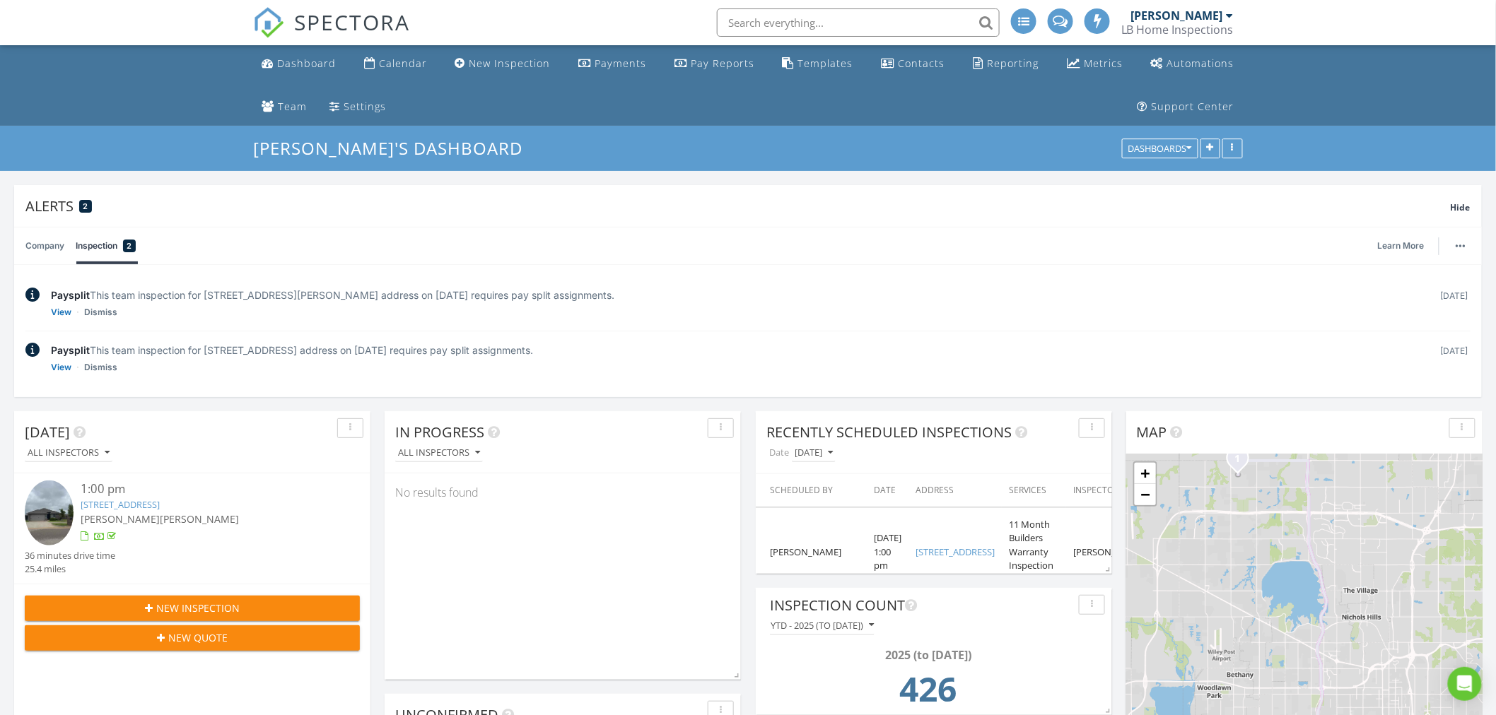 The image size is (1496, 715). What do you see at coordinates (921, 606) in the screenshot?
I see `div: Inspection Count` at bounding box center [921, 606].